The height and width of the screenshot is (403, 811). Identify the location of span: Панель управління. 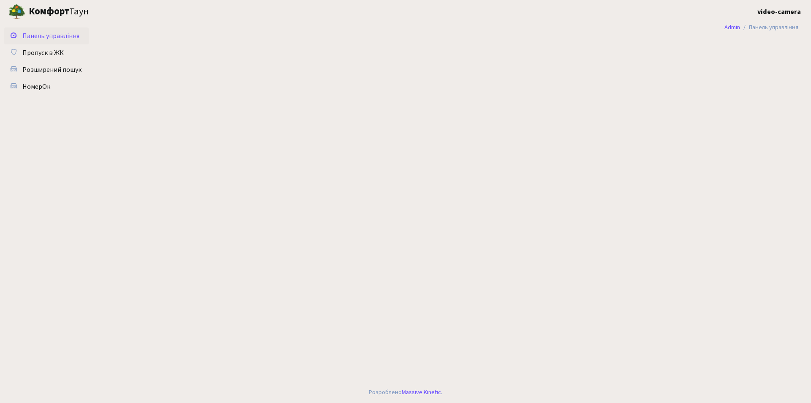
(51, 36).